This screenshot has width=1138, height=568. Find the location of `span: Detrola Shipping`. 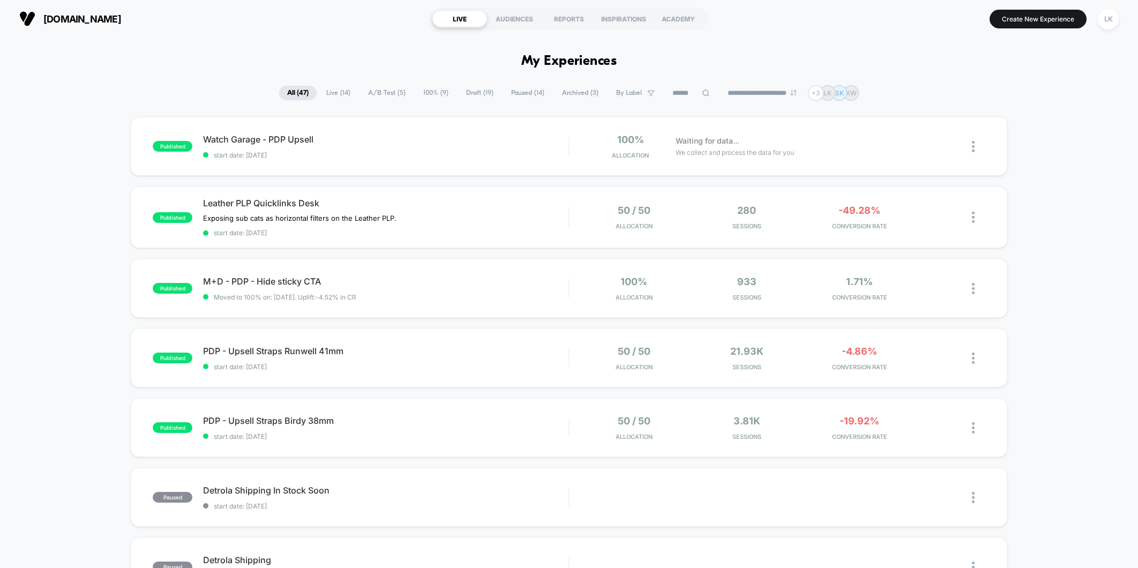

span: Detrola Shipping is located at coordinates (386, 560).